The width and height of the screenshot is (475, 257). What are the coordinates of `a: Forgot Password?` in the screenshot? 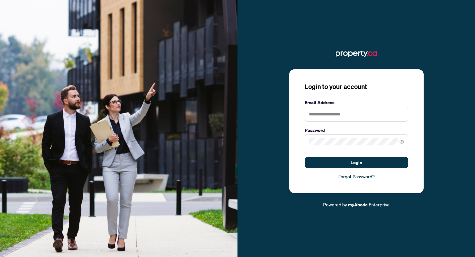 It's located at (356, 177).